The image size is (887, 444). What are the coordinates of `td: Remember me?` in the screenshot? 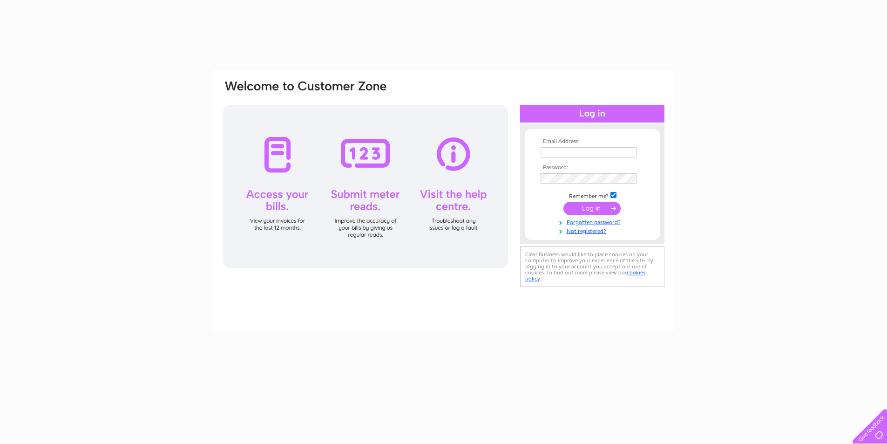 It's located at (592, 195).